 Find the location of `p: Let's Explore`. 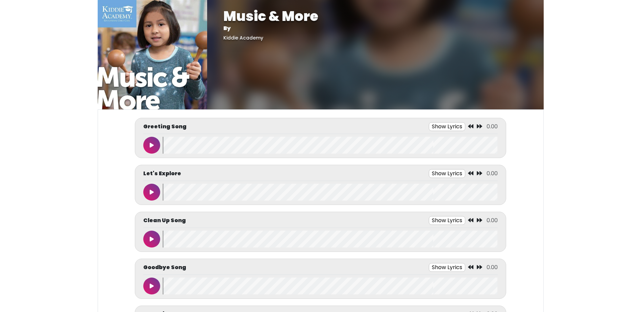

p: Let's Explore is located at coordinates (162, 174).